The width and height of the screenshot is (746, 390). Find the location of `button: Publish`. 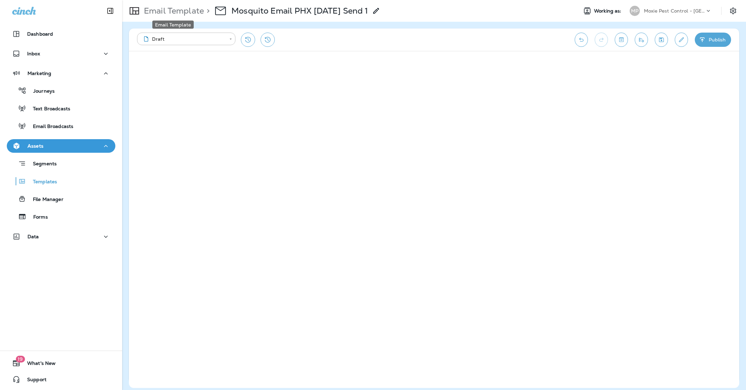

button: Publish is located at coordinates (713, 40).